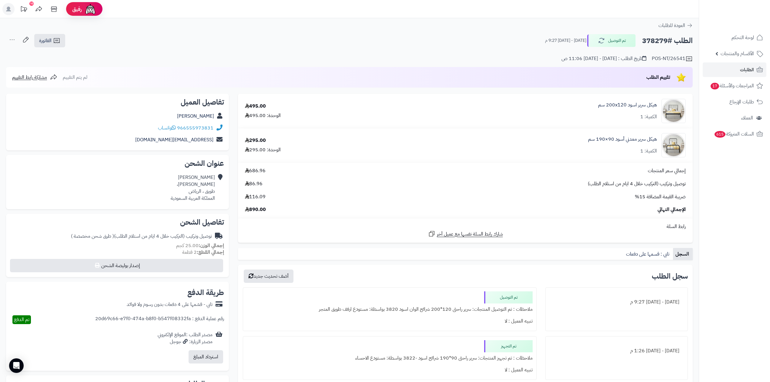 The image size is (770, 382). What do you see at coordinates (116, 265) in the screenshot?
I see `button: إصدار بوليصة الشحن` at bounding box center [116, 265].